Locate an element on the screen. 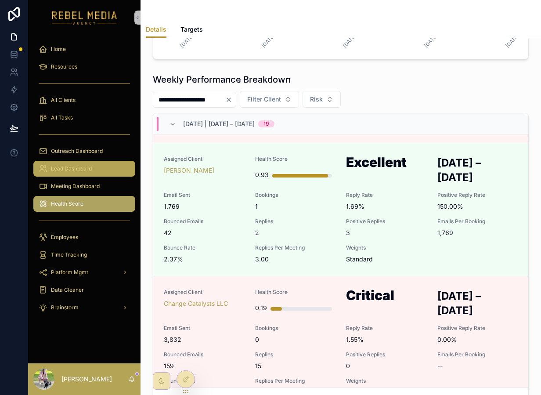 The height and width of the screenshot is (395, 541). span: Data Cleaner is located at coordinates (67, 290).